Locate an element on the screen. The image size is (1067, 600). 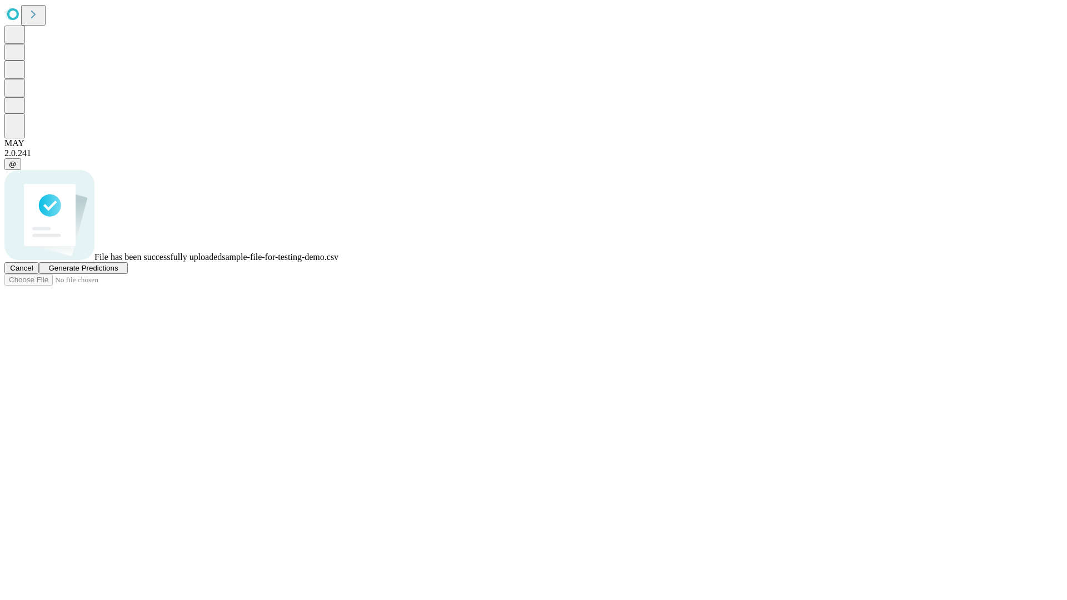
span: File has been successfully uploaded is located at coordinates (158, 257).